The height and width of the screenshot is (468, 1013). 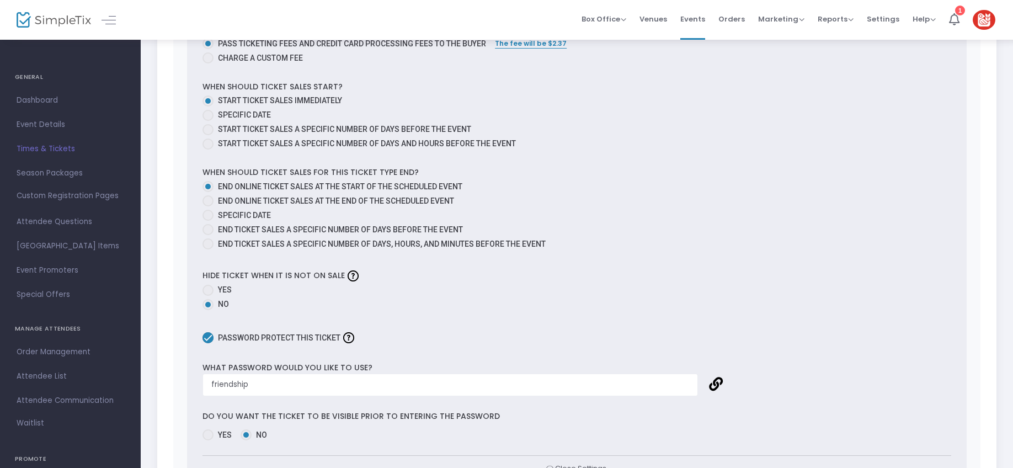 What do you see at coordinates (280, 100) in the screenshot?
I see `span: Start ticket sales immediately` at bounding box center [280, 100].